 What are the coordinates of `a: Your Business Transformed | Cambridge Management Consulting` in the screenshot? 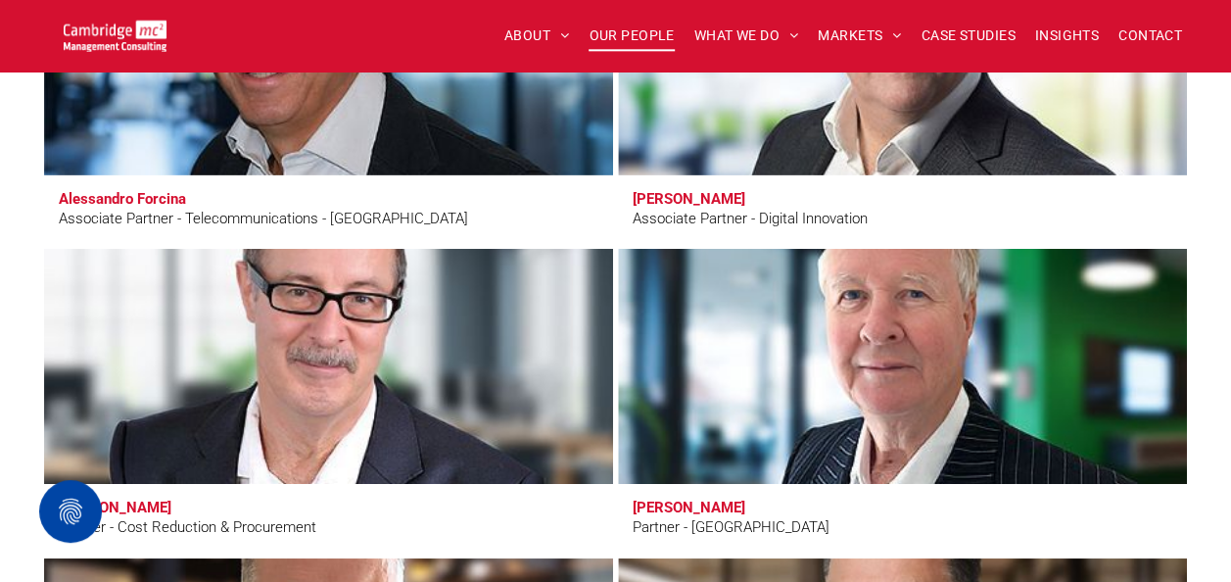 It's located at (115, 32).